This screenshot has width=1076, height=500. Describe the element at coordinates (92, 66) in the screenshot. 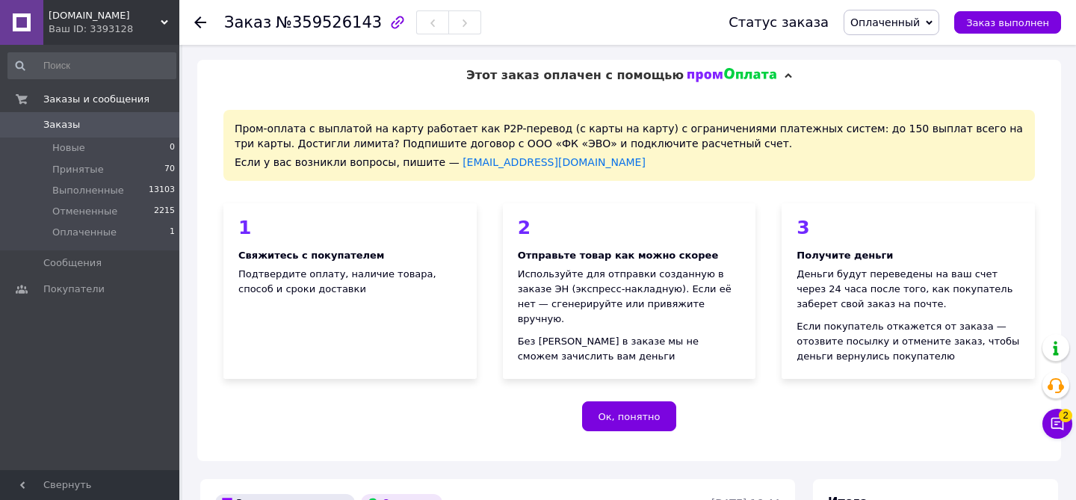

I see `input: Поиск` at that location.